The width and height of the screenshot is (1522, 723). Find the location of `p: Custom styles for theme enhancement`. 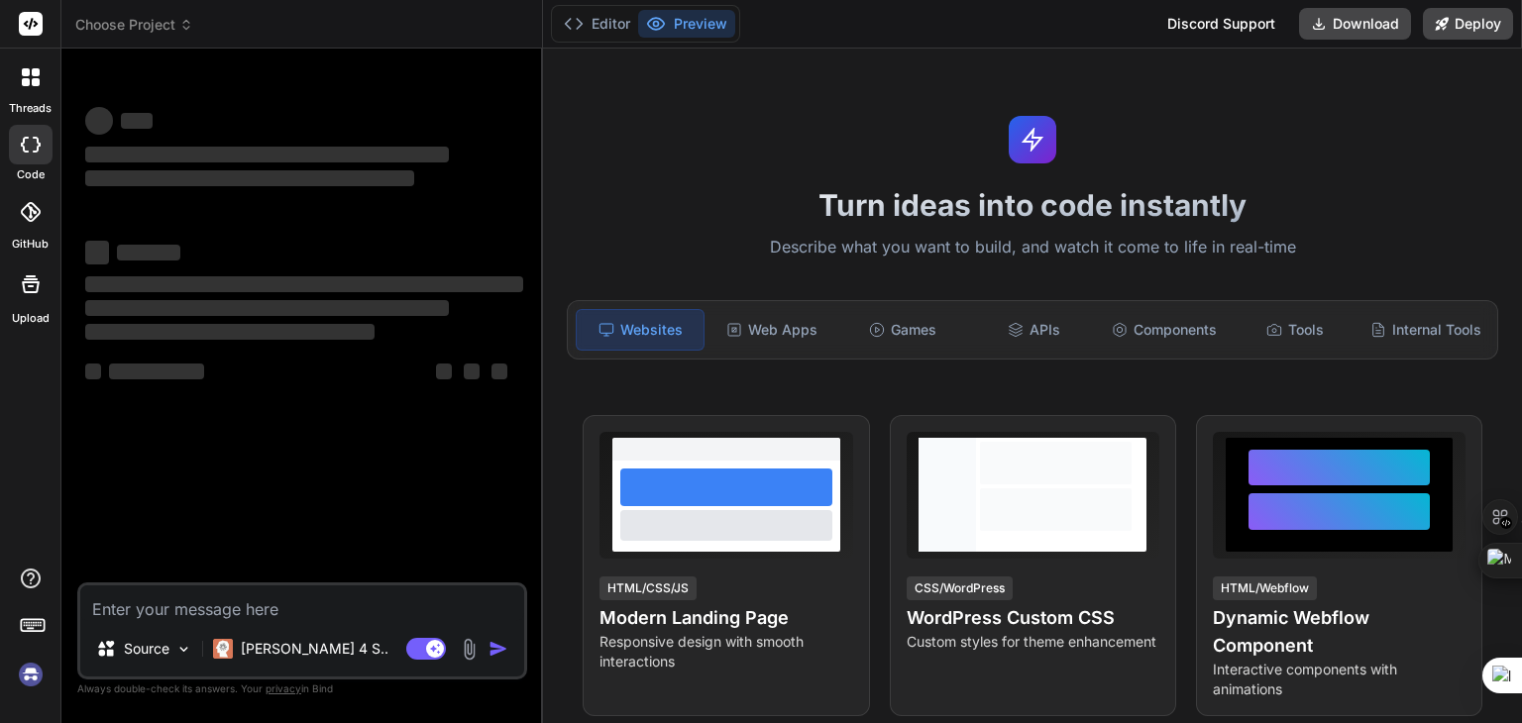

p: Custom styles for theme enhancement is located at coordinates (1032, 642).